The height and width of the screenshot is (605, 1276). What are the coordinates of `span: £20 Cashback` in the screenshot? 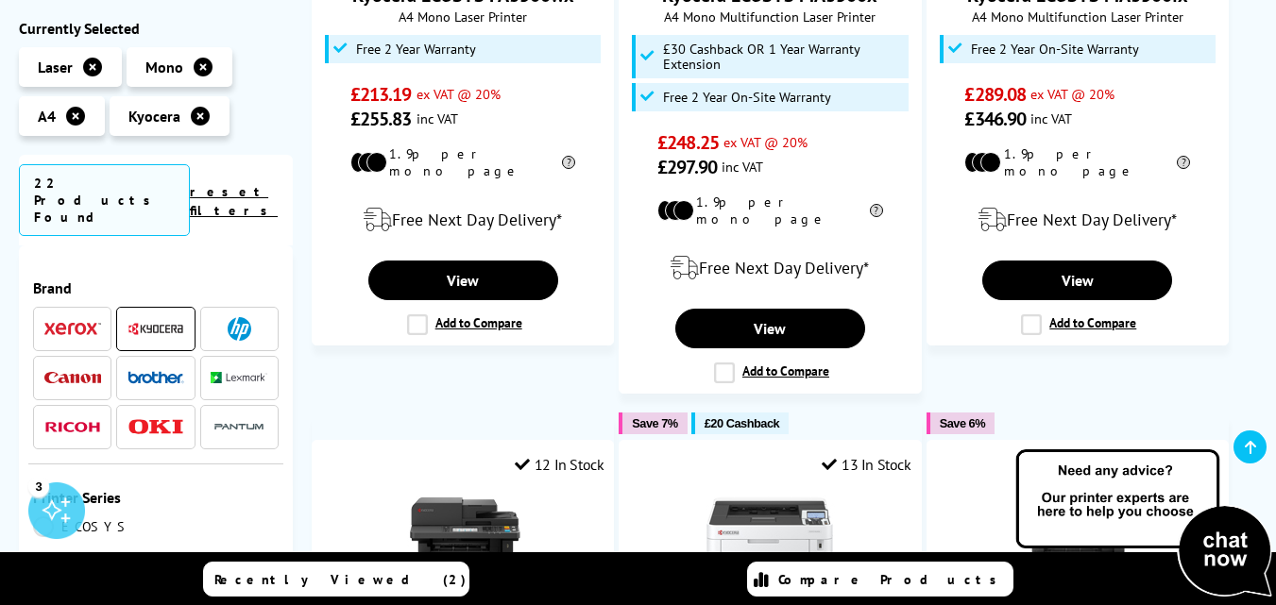 It's located at (741, 423).